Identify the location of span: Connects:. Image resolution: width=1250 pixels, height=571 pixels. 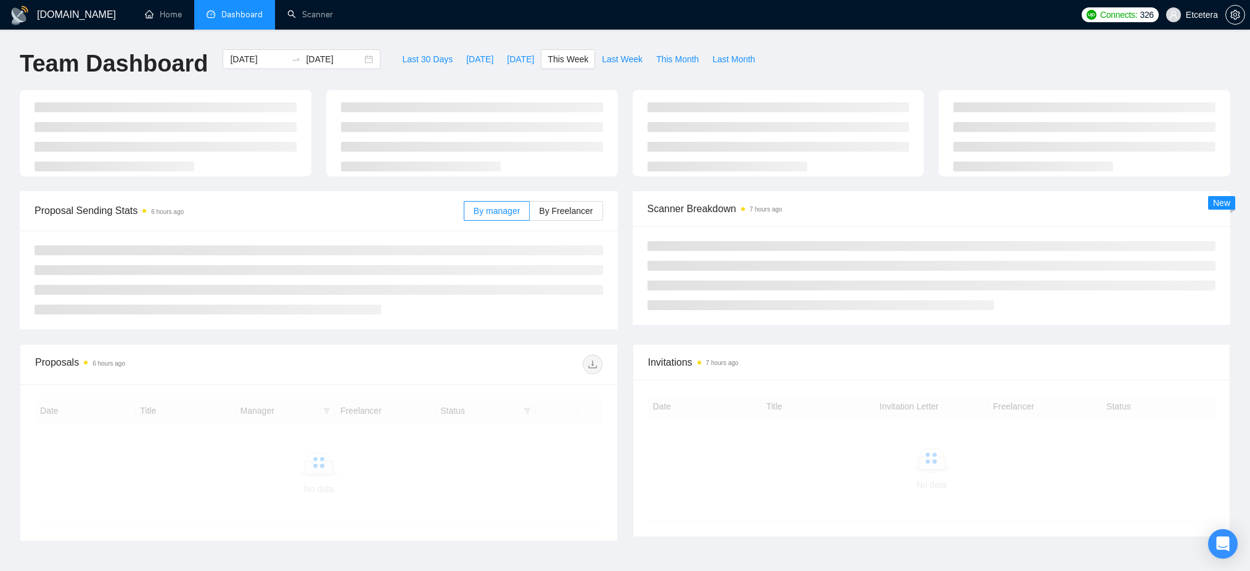
(1119, 15).